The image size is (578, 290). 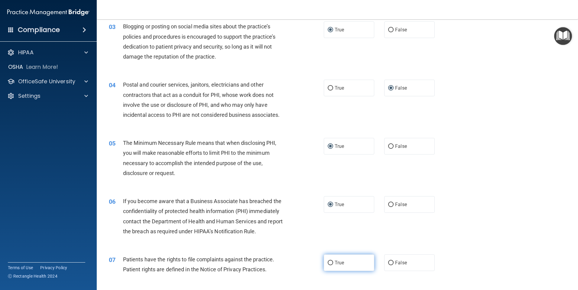 I want to click on span: Patients have the rights to file complaints against the practice. Patient rights are defined in t..., so click(x=199, y=265).